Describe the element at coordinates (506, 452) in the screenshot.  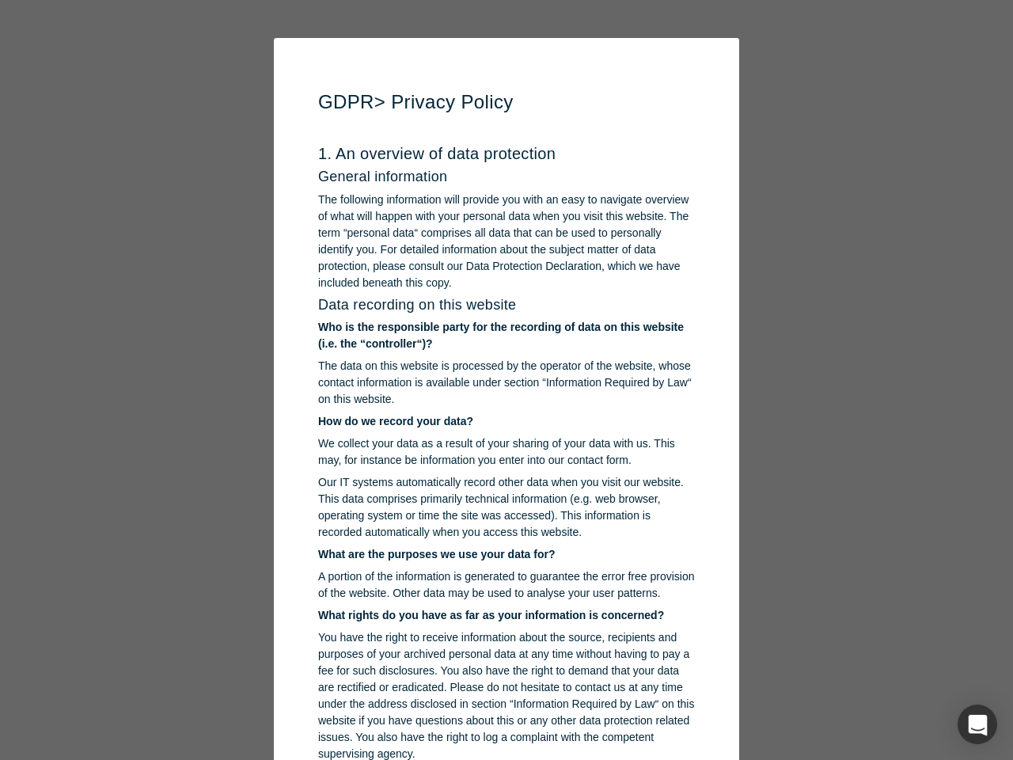
I see `p: We collect your data as a result of your sharing of your data with us. This may, for instance be ...` at that location.